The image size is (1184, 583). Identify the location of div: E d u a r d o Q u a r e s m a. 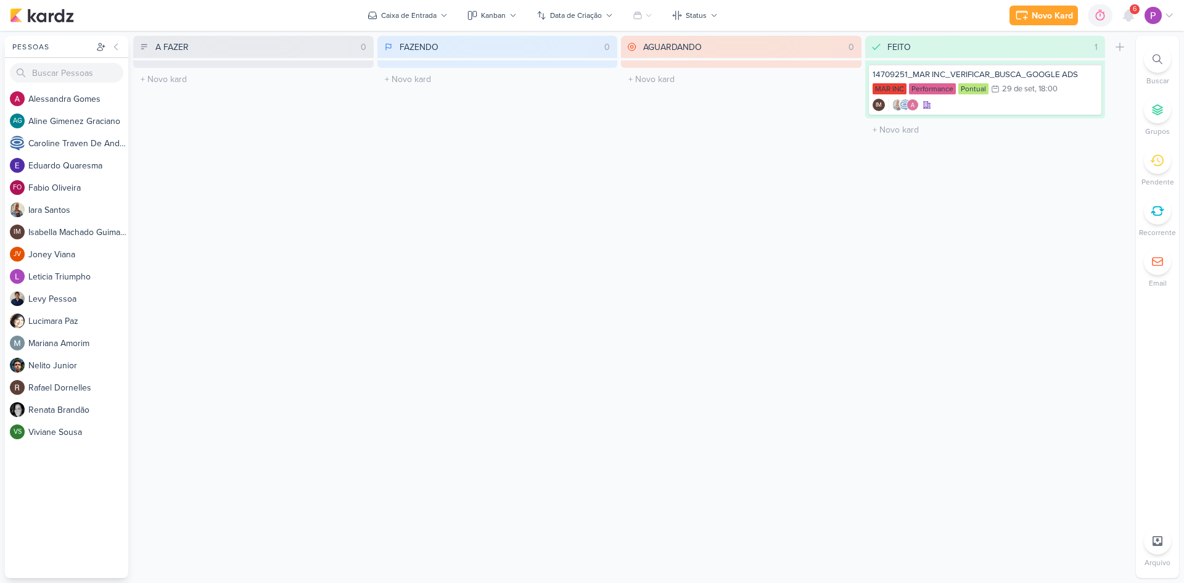
(78, 165).